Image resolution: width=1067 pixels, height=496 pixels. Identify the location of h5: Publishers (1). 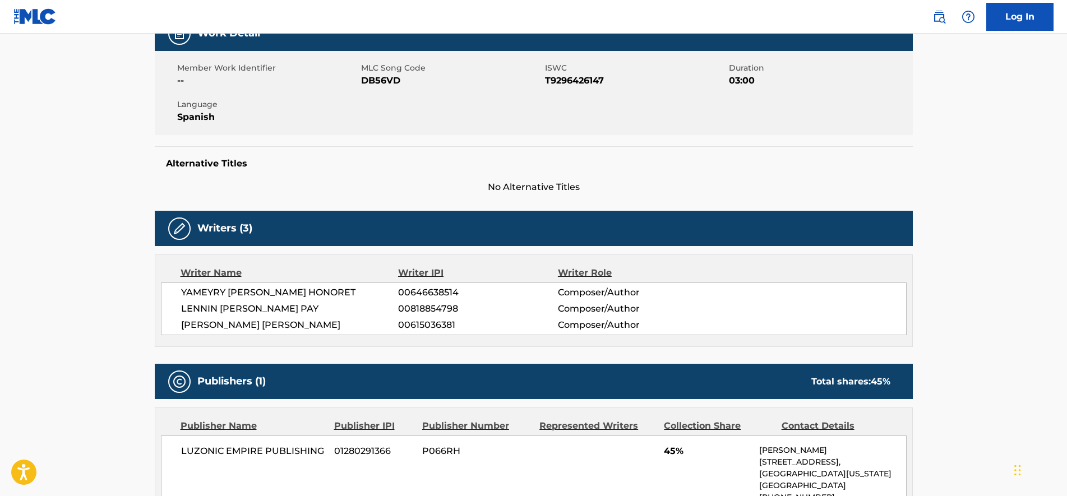
(232, 381).